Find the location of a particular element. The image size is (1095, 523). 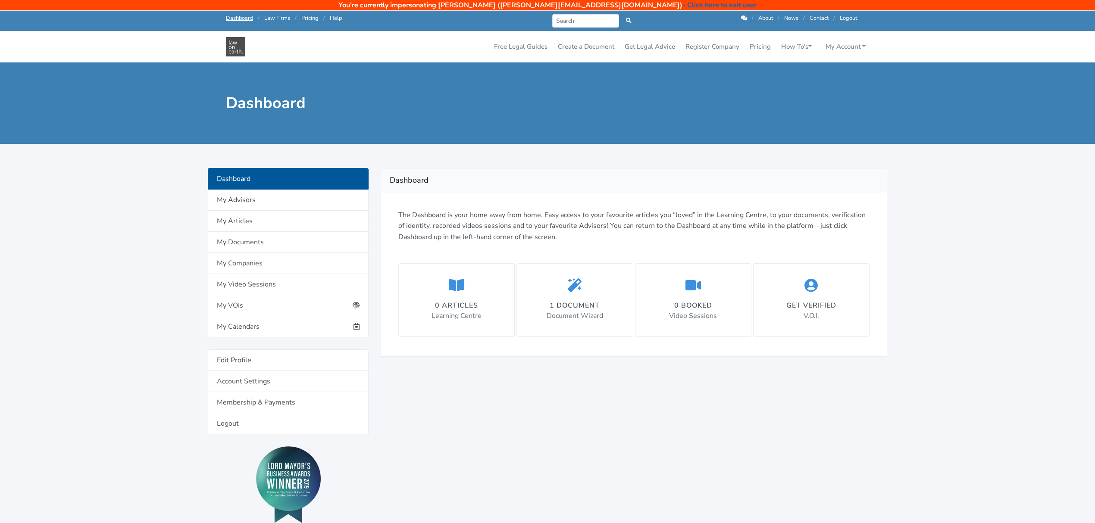

a: News is located at coordinates (791, 18).